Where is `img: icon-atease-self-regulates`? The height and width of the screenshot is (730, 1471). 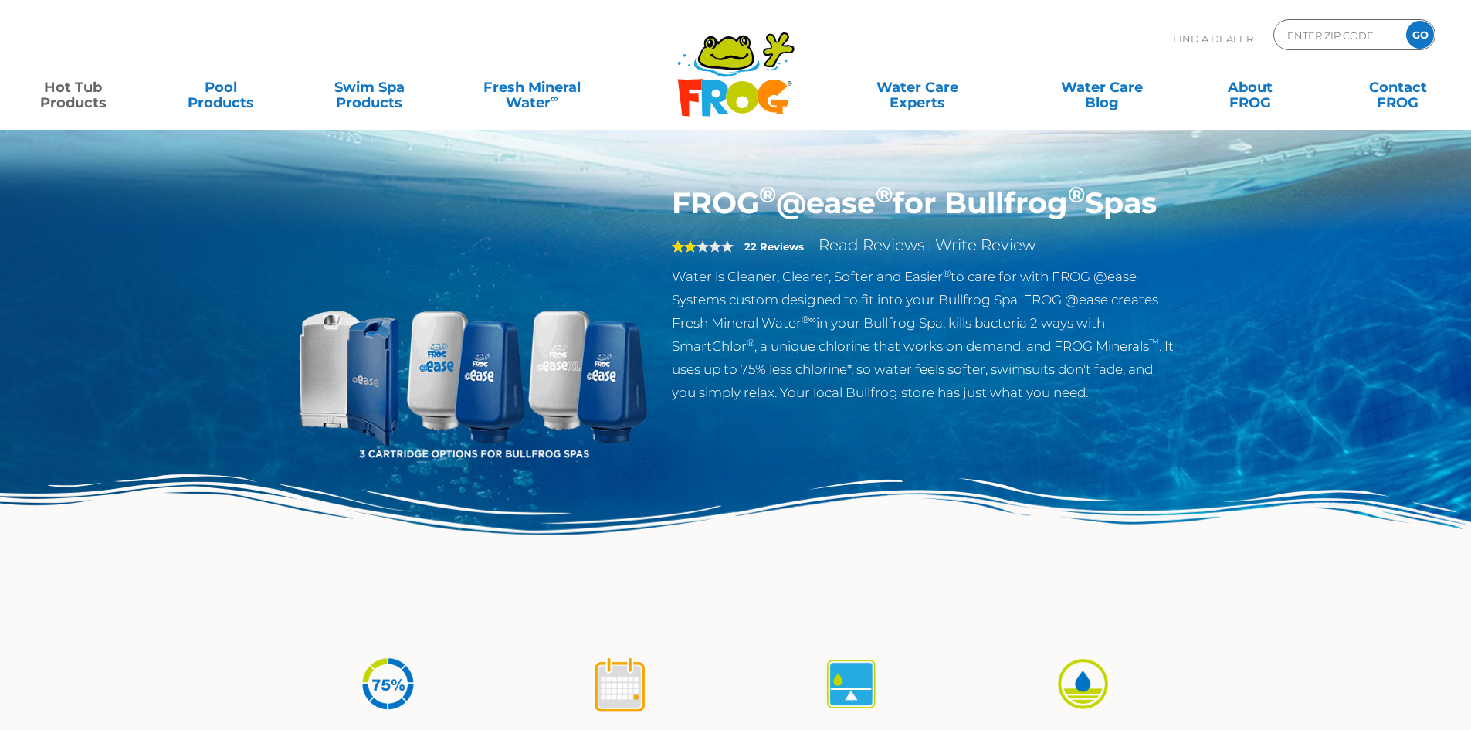 img: icon-atease-self-regulates is located at coordinates (851, 683).